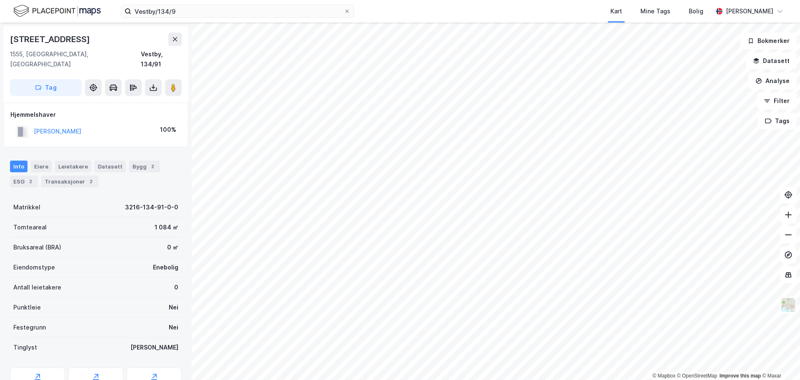 The height and width of the screenshot is (380, 800). Describe the element at coordinates (37, 247) in the screenshot. I see `div: Bruksareal (BRA)` at that location.